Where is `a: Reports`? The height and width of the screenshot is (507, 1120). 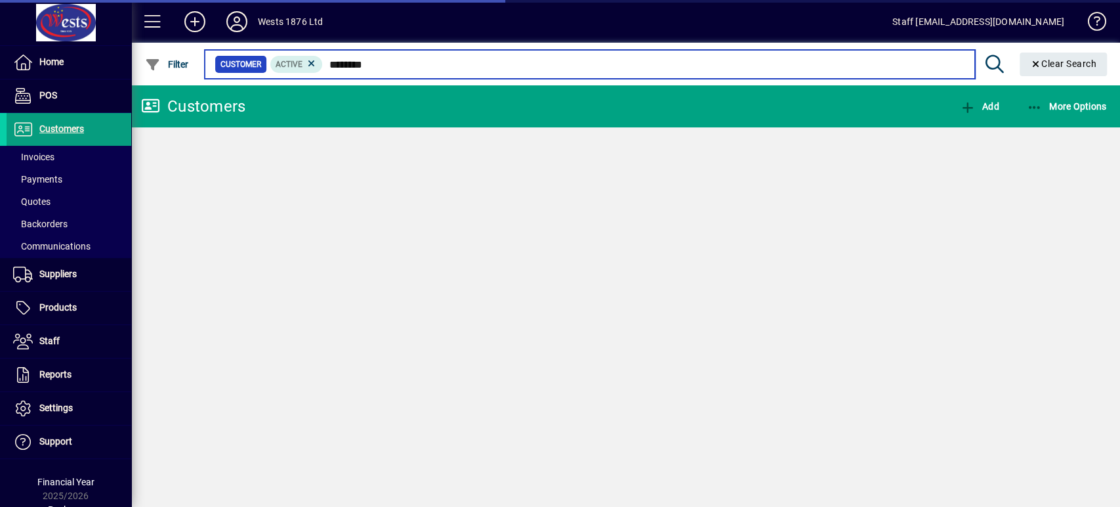
a: Reports is located at coordinates (69, 375).